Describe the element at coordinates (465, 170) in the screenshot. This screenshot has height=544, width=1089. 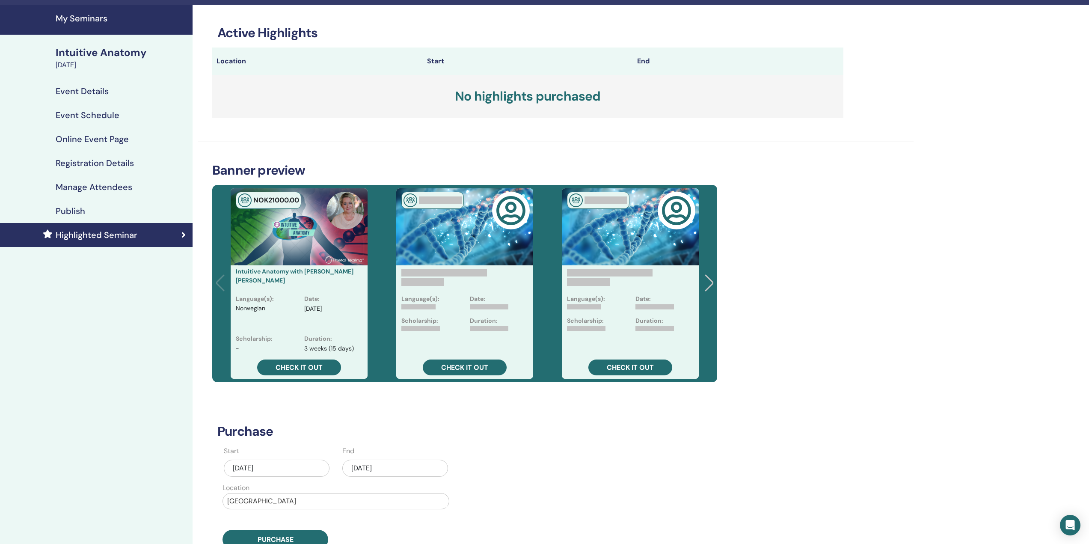
I see `h3: Banner preview` at that location.